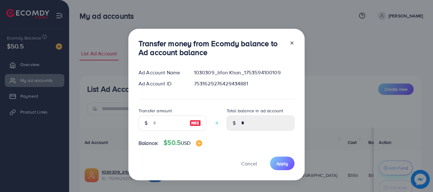 Image resolution: width=433 pixels, height=192 pixels. What do you see at coordinates (255, 111) in the screenshot?
I see `label: Total balance in ad account` at bounding box center [255, 111].